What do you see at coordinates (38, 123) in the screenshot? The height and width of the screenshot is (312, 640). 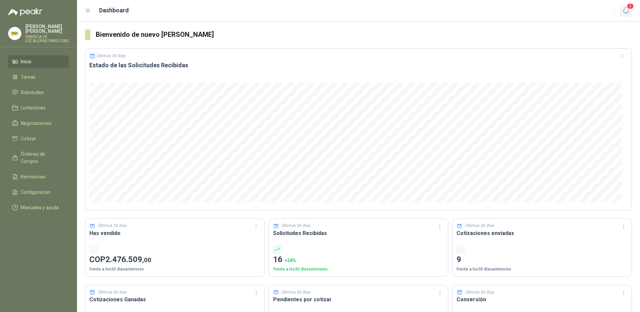 I see `a: Negociaciones` at bounding box center [38, 123].